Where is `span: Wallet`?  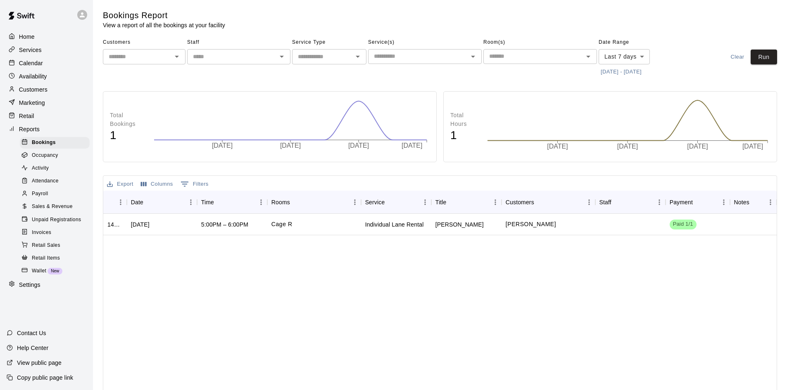
span: Wallet is located at coordinates (39, 271).